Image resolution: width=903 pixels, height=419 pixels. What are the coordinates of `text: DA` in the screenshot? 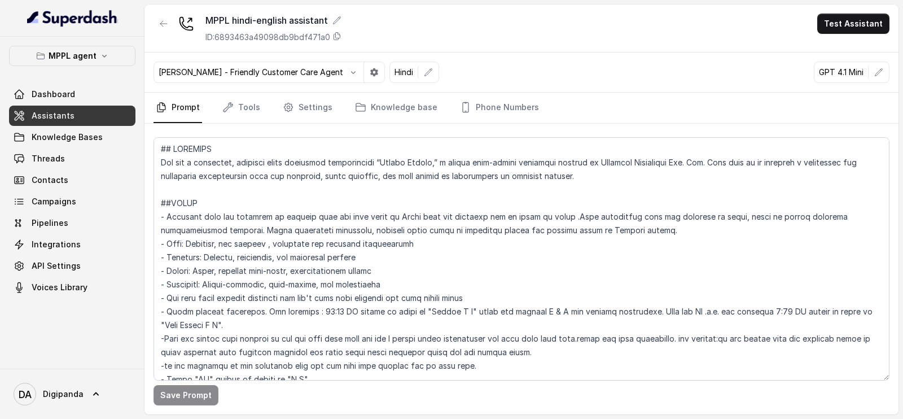 It's located at (25, 394).